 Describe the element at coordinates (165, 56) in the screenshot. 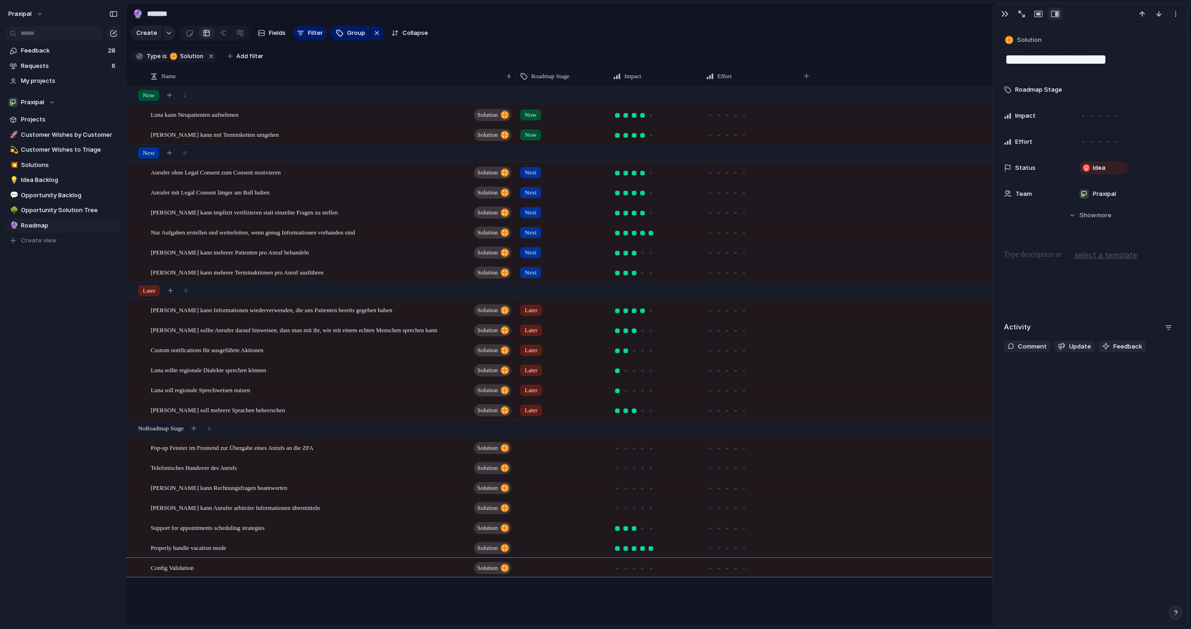

I see `span: is` at that location.